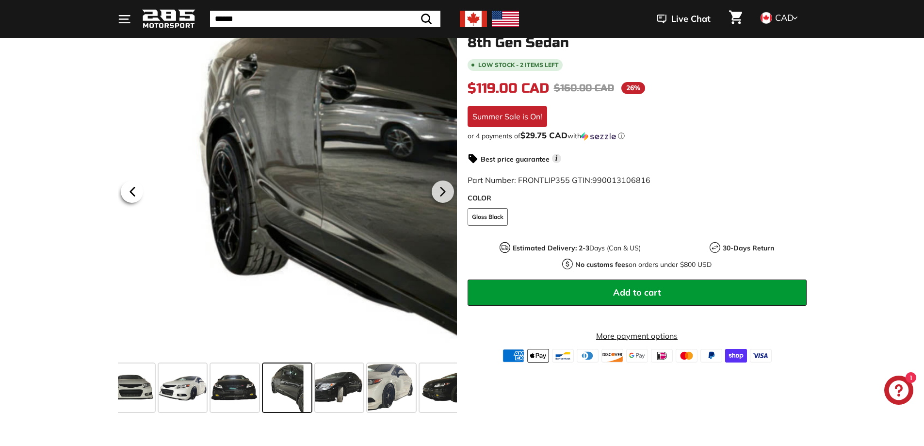 This screenshot has height=446, width=924. I want to click on img: paypal, so click(711, 356).